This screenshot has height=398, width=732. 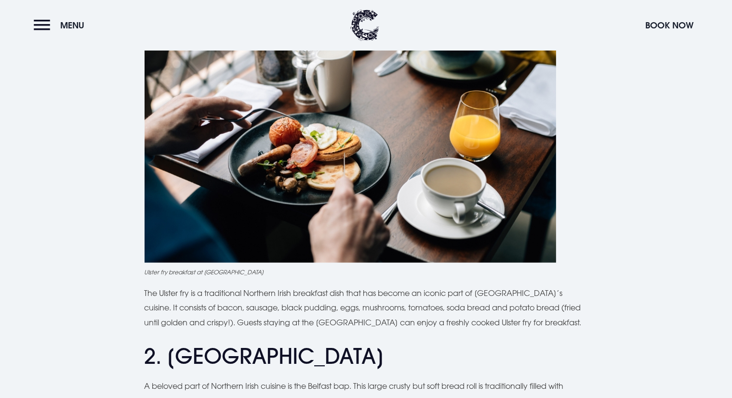 I want to click on img: Clandeboye Lodge, so click(x=365, y=25).